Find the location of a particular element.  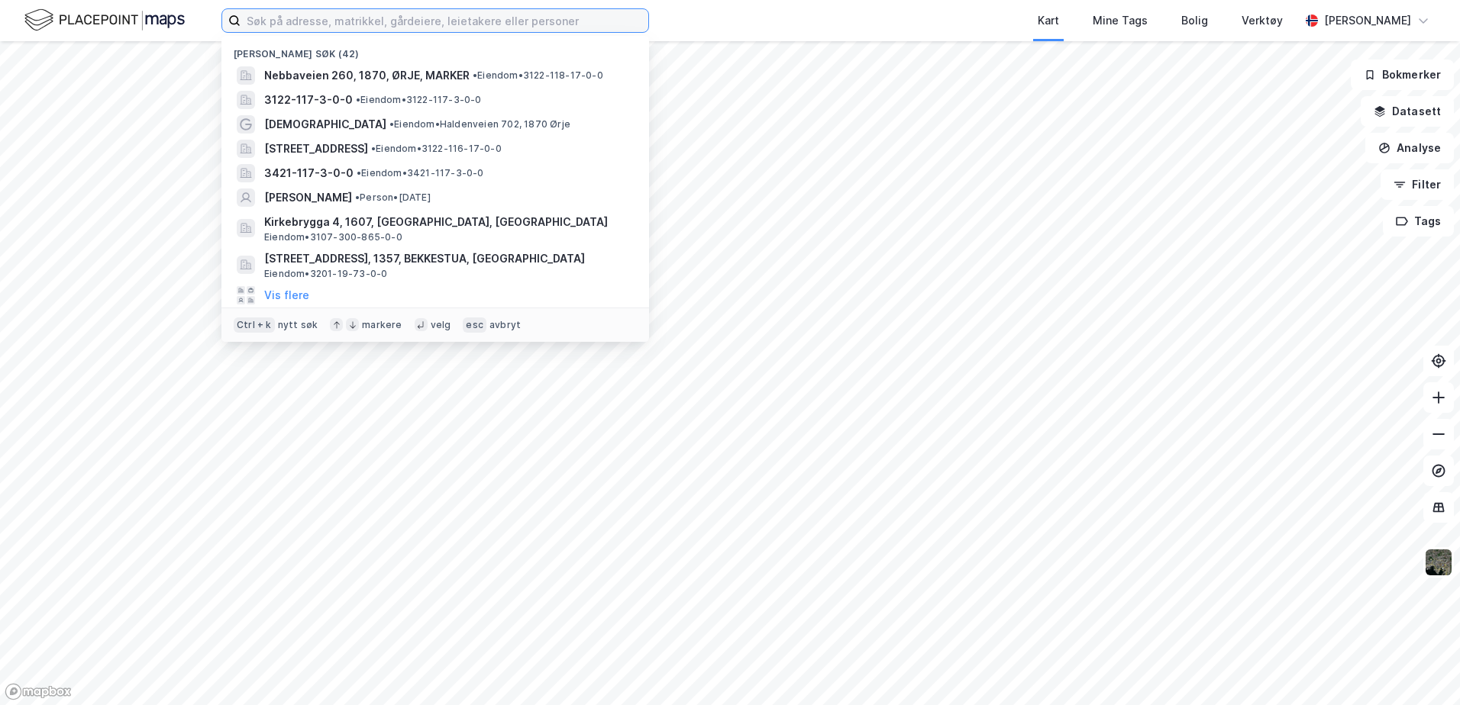

div: avbryt is located at coordinates (505, 325).